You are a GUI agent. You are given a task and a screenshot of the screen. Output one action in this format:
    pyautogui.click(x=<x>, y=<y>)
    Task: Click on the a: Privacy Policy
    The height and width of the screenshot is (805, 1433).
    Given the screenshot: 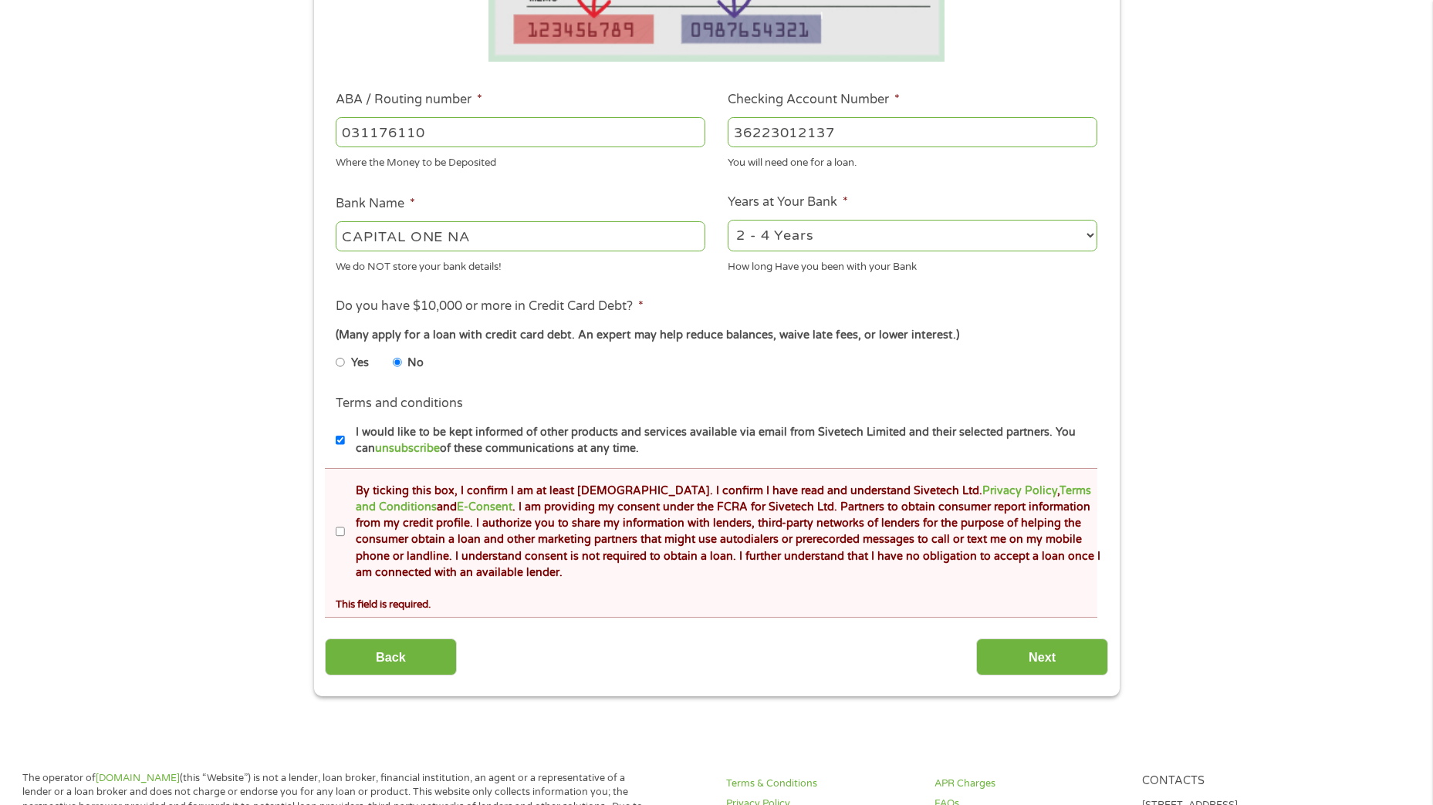 What is the action you would take?
    pyautogui.click(x=1019, y=491)
    